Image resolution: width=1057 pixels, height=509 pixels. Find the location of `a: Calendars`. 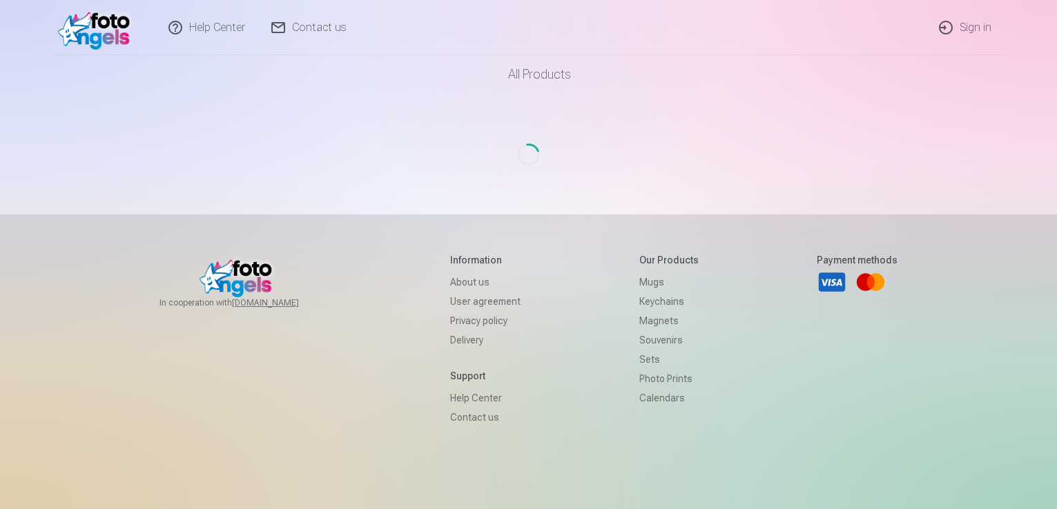

a: Calendars is located at coordinates (669, 398).